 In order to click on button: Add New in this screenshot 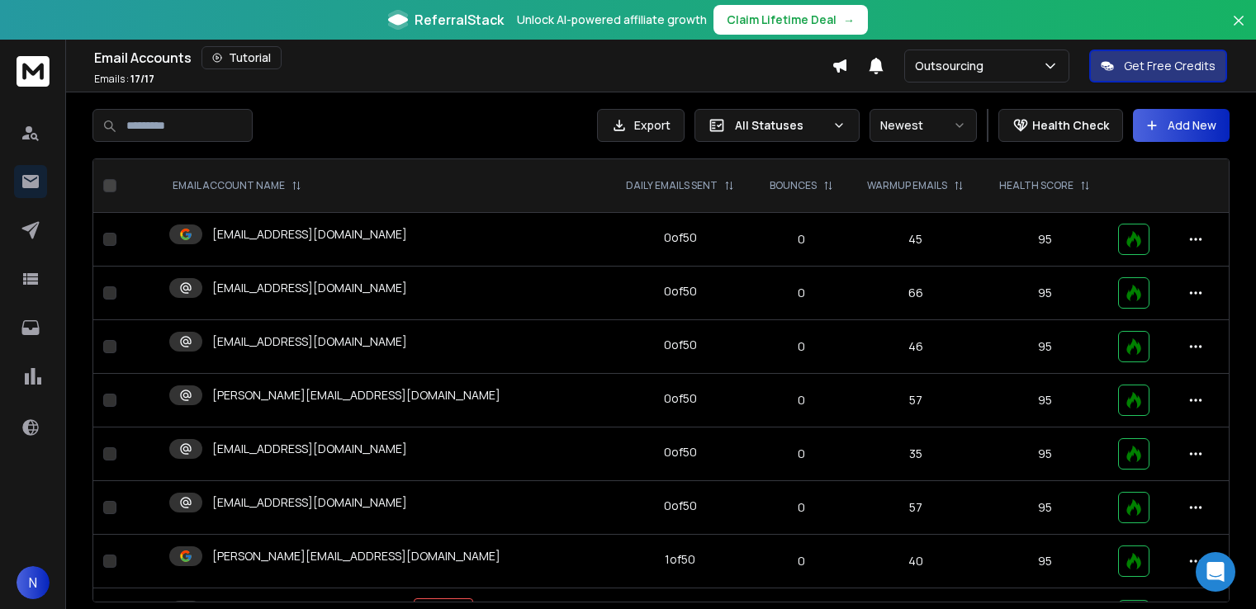, I will do `click(1181, 126)`.